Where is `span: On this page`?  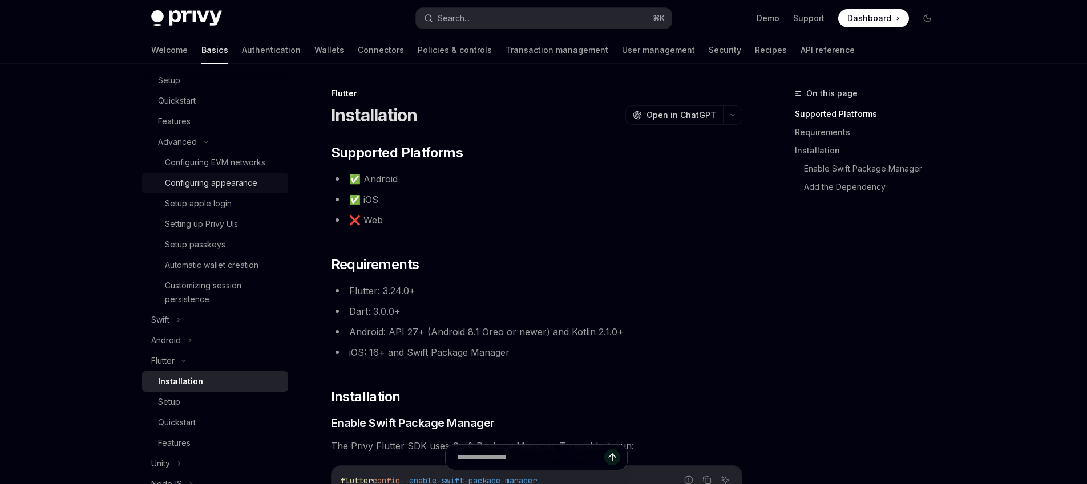 span: On this page is located at coordinates (832, 94).